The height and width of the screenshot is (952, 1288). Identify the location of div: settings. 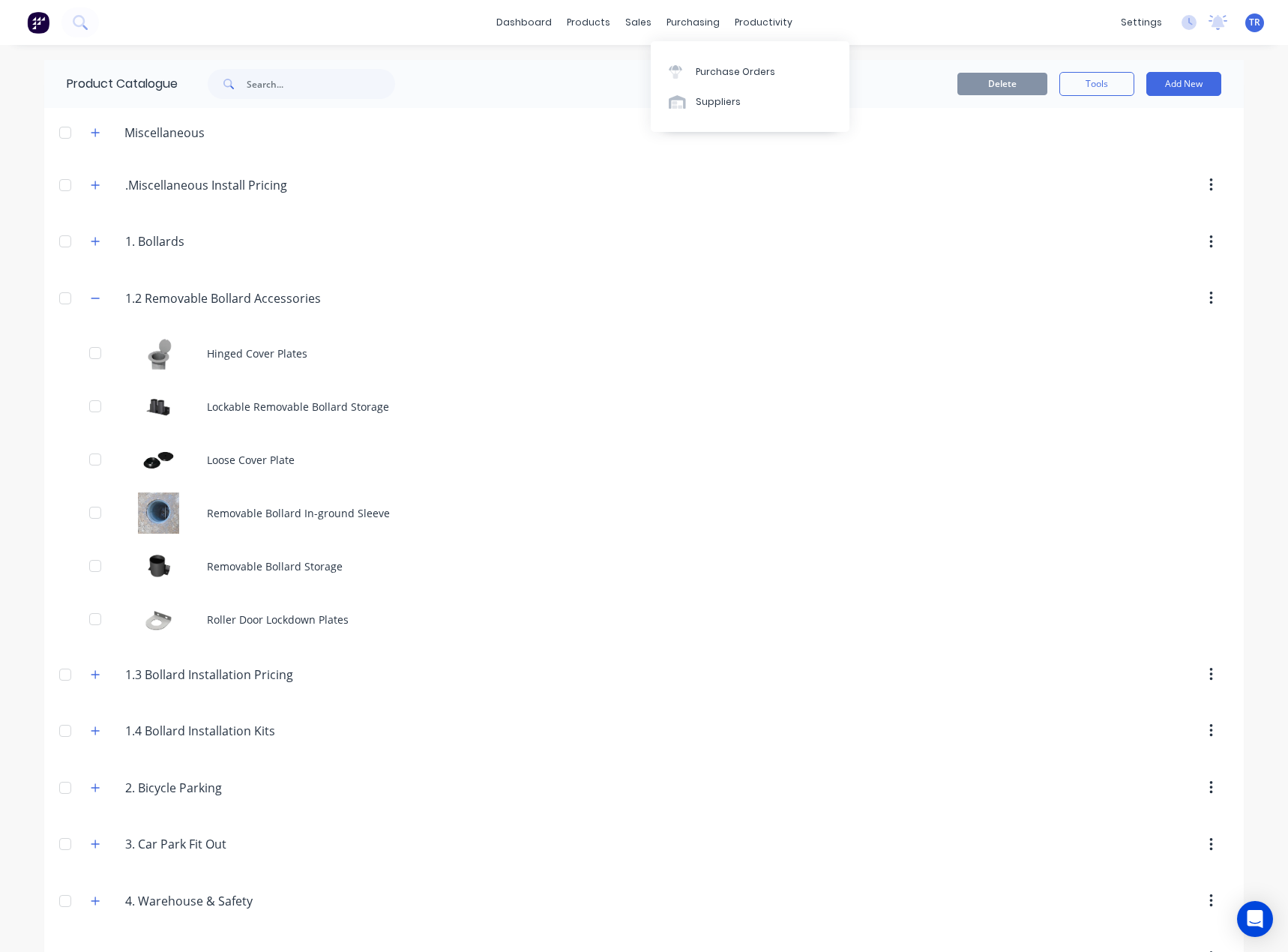
(1141, 22).